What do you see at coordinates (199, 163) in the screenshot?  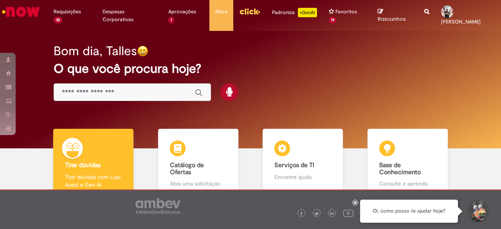 I see `a: Catálogo de Ofertas Abra uma solicitação` at bounding box center [199, 163].